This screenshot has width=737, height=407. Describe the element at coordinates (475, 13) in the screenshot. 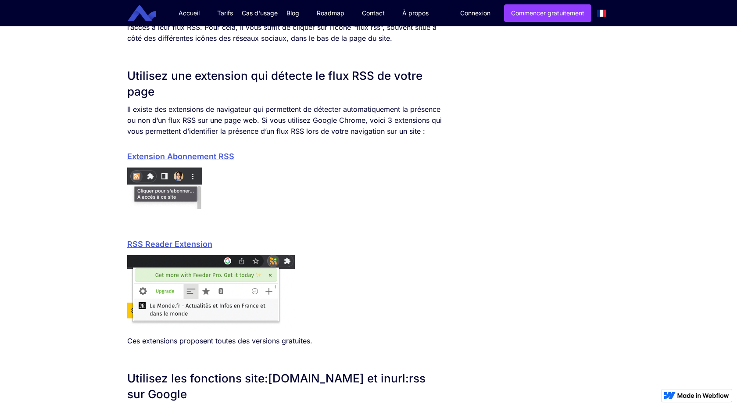

I see `a: Connexion` at that location.